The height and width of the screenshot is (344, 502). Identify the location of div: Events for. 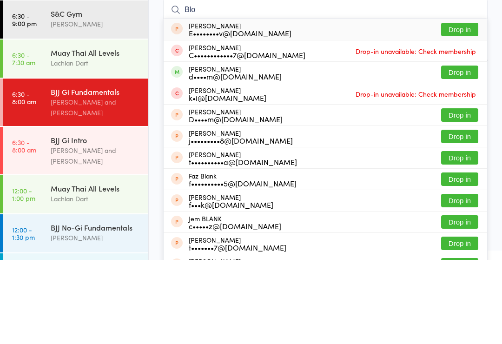
(35, 59).